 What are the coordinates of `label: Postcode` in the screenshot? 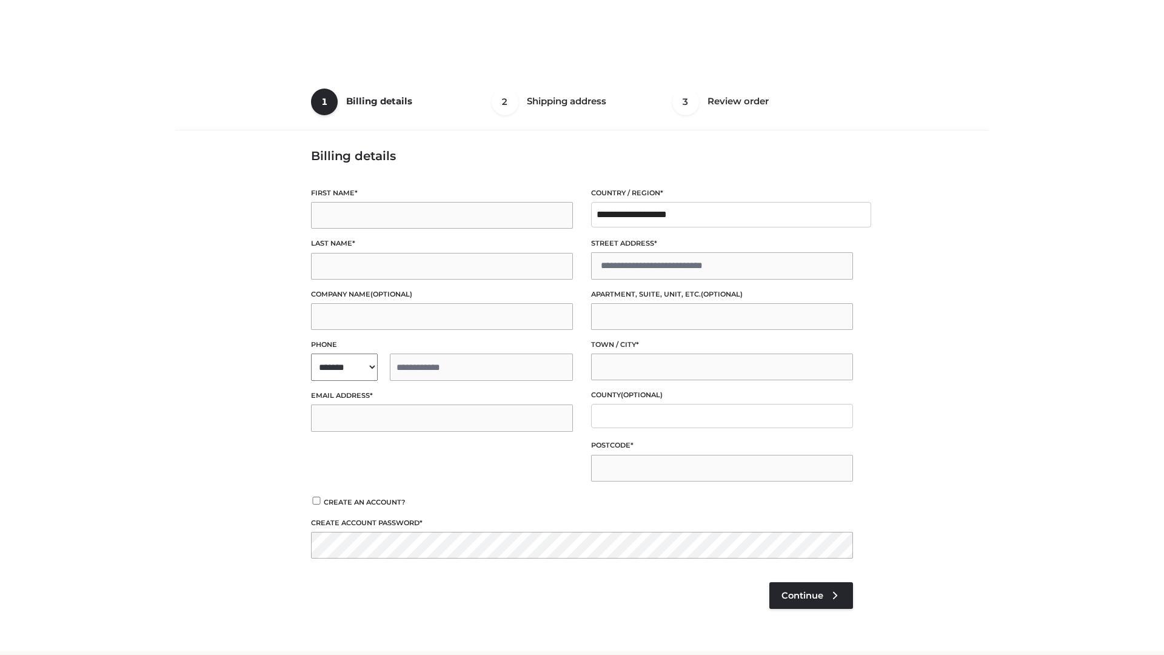 It's located at (722, 445).